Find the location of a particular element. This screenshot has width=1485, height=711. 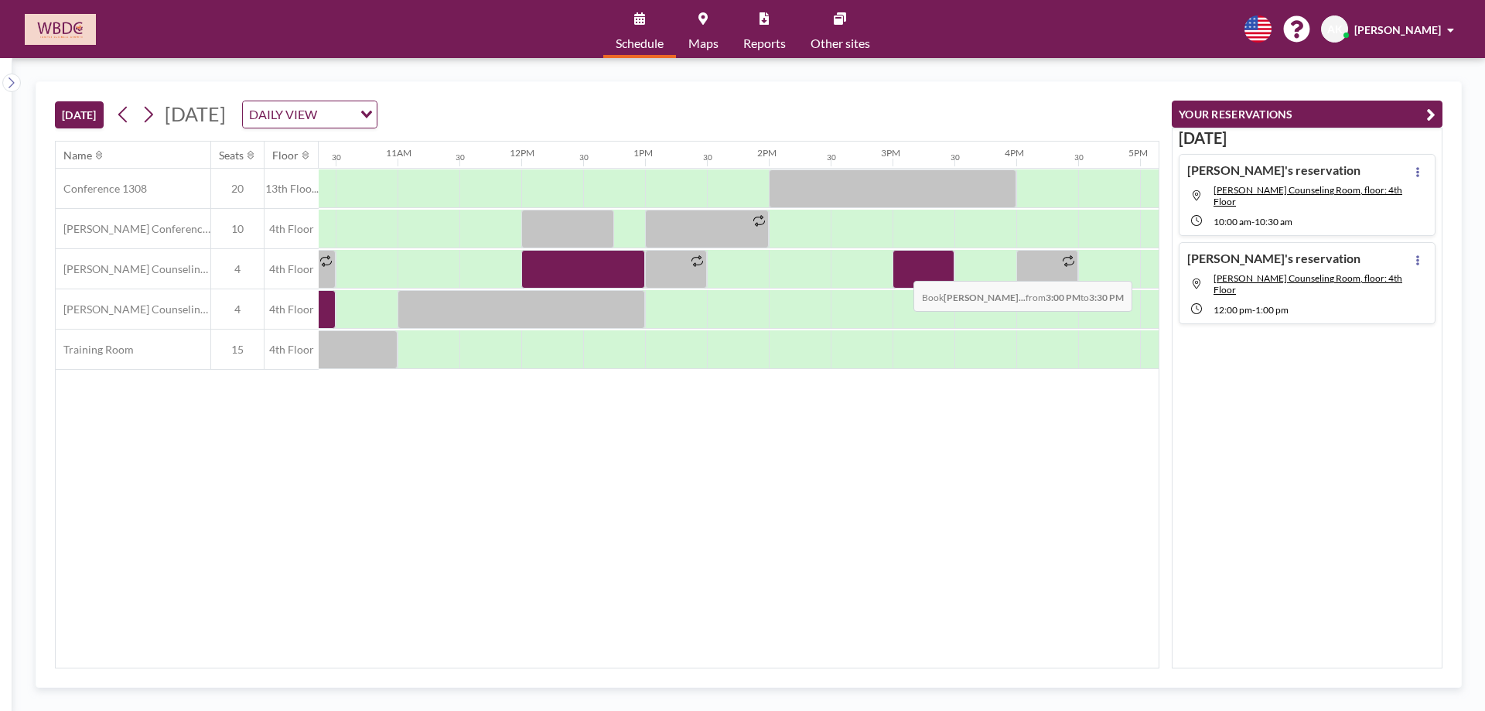

span: Reports is located at coordinates (764, 43).